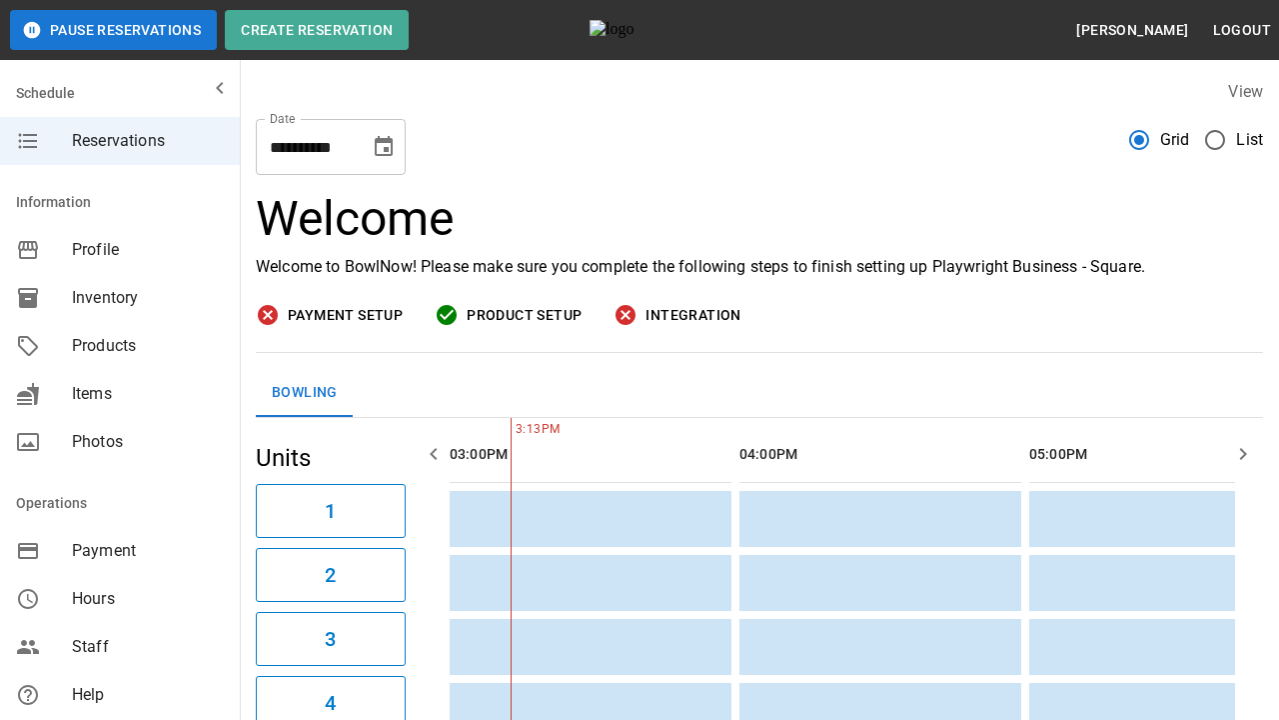 The width and height of the screenshot is (1279, 720). What do you see at coordinates (760, 393) in the screenshot?
I see `div: inventory tabs` at bounding box center [760, 393].